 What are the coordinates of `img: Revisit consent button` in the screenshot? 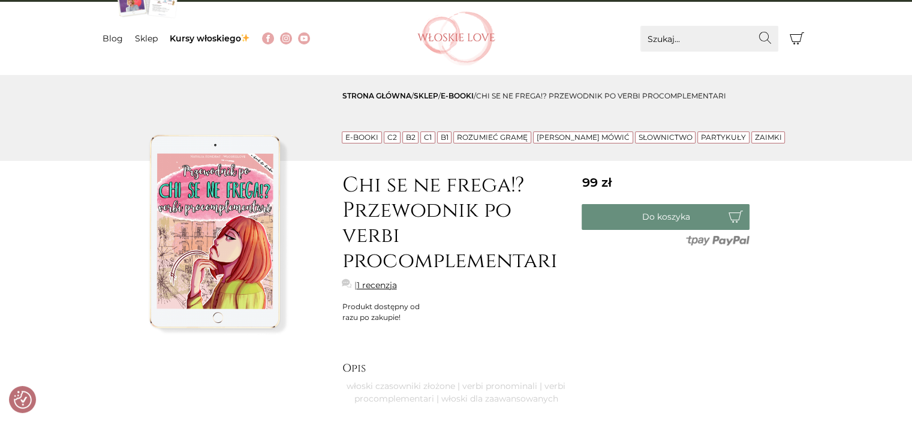 It's located at (23, 399).